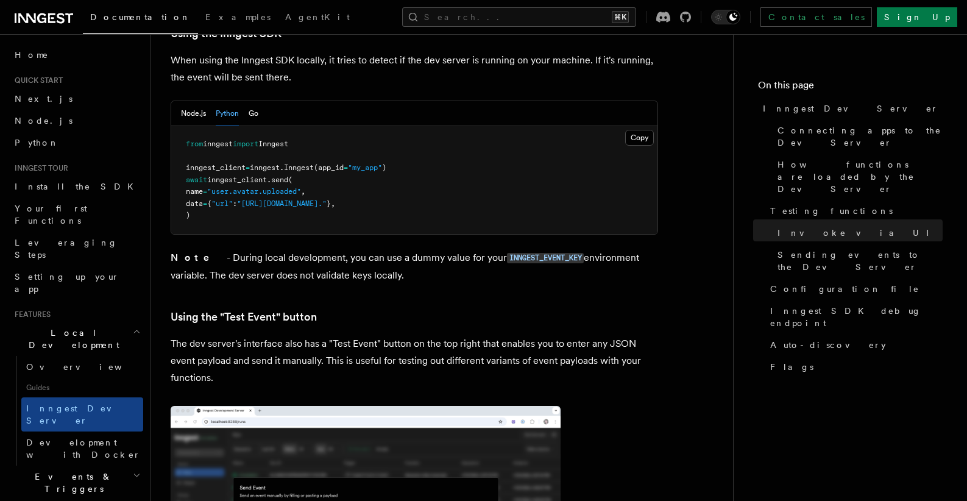 This screenshot has height=501, width=967. Describe the element at coordinates (853, 211) in the screenshot. I see `a: Testing functions` at that location.